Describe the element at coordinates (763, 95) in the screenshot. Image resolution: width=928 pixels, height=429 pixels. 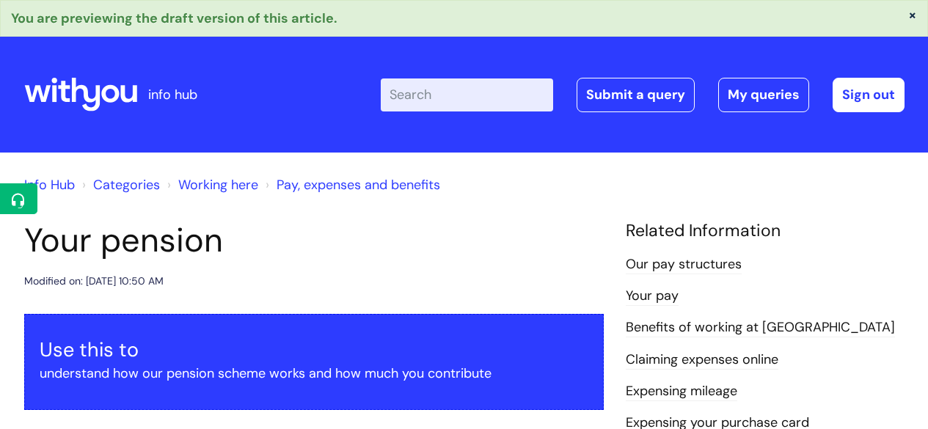
I see `a: My queries` at that location.